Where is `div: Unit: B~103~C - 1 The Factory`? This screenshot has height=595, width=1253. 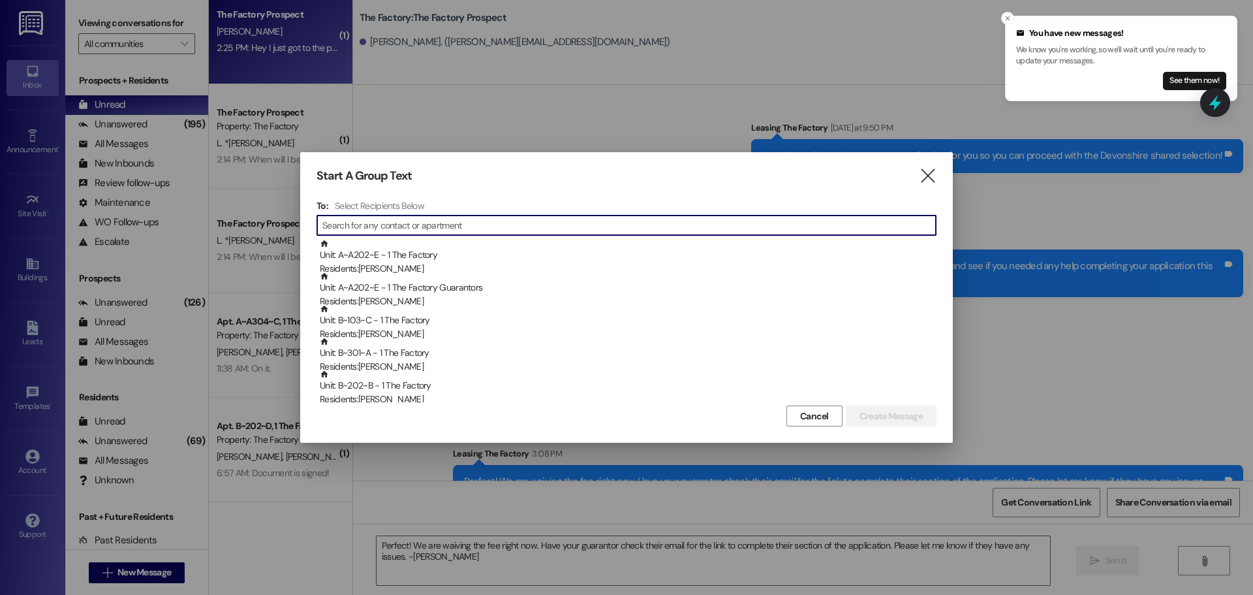 div: Unit: B~103~C - 1 The Factory is located at coordinates (628, 322).